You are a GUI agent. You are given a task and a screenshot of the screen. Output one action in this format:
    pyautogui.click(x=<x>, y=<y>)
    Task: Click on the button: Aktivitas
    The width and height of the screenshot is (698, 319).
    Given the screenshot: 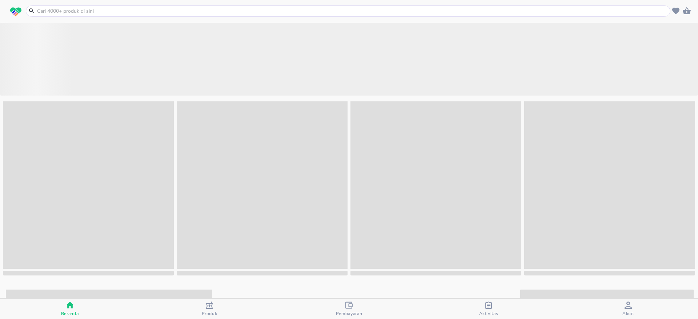 What is the action you would take?
    pyautogui.click(x=489, y=309)
    